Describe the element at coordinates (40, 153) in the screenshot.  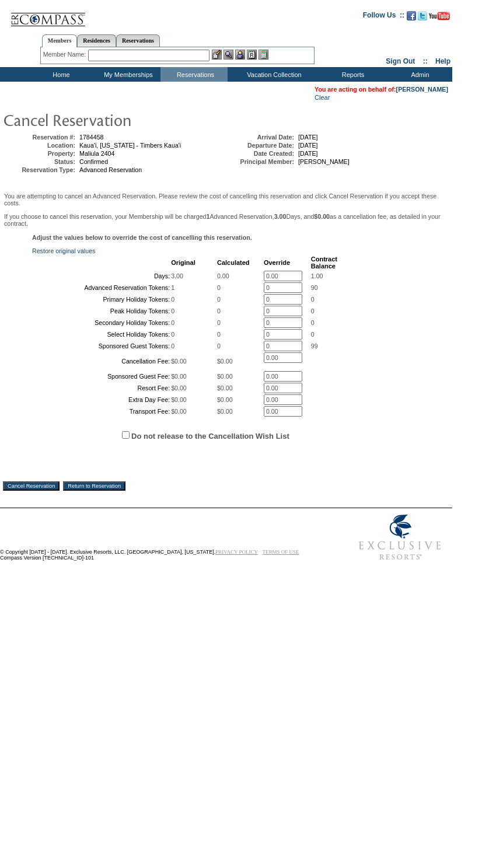
I see `td: Property:` at that location.